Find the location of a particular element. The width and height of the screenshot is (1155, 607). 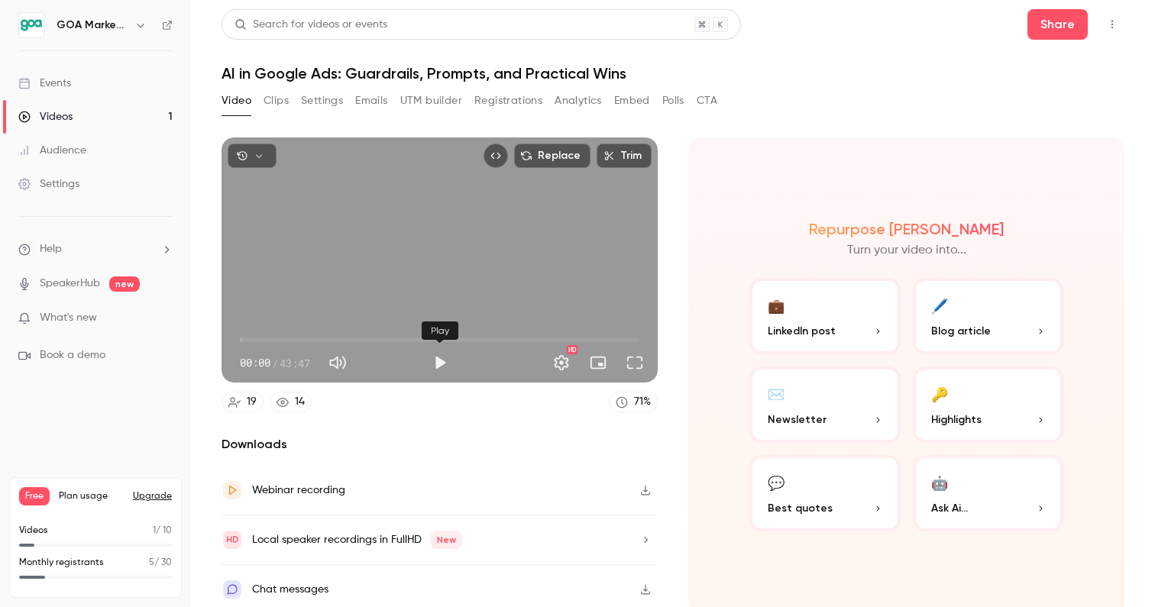

button: Mute is located at coordinates (338, 363).